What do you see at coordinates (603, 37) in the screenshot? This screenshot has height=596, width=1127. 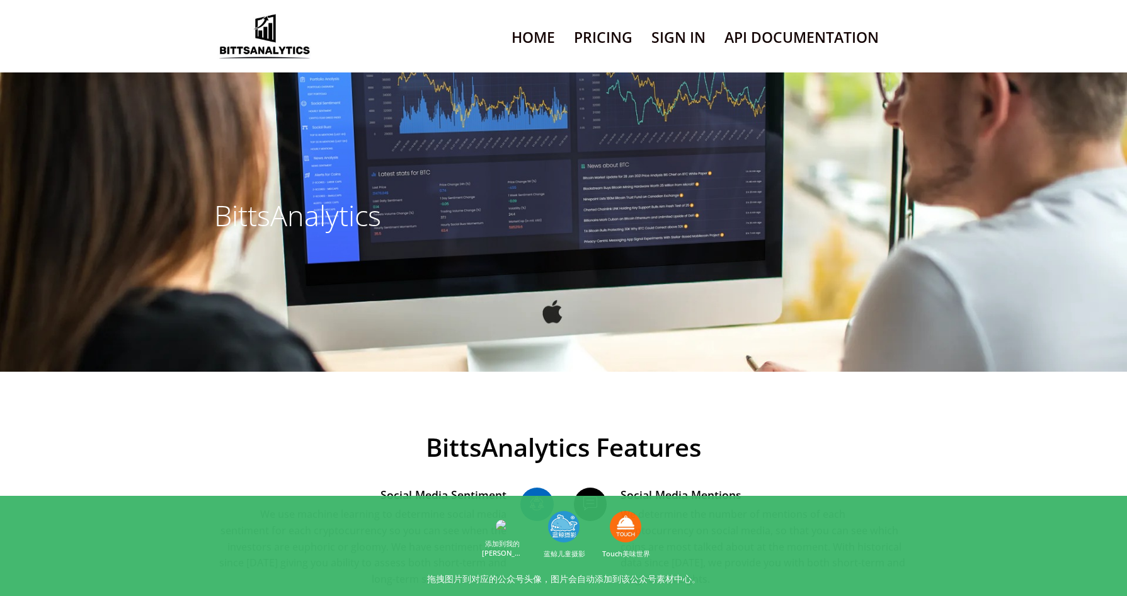 I see `a: Pricing` at bounding box center [603, 37].